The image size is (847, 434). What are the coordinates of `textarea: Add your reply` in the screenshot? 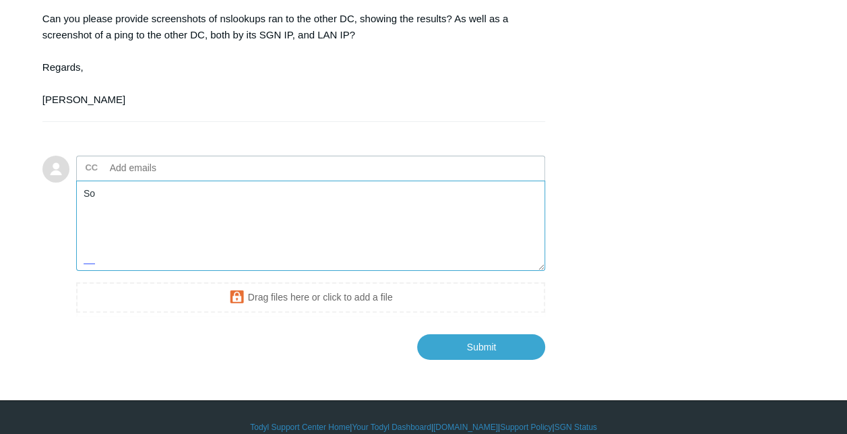 It's located at (311, 226).